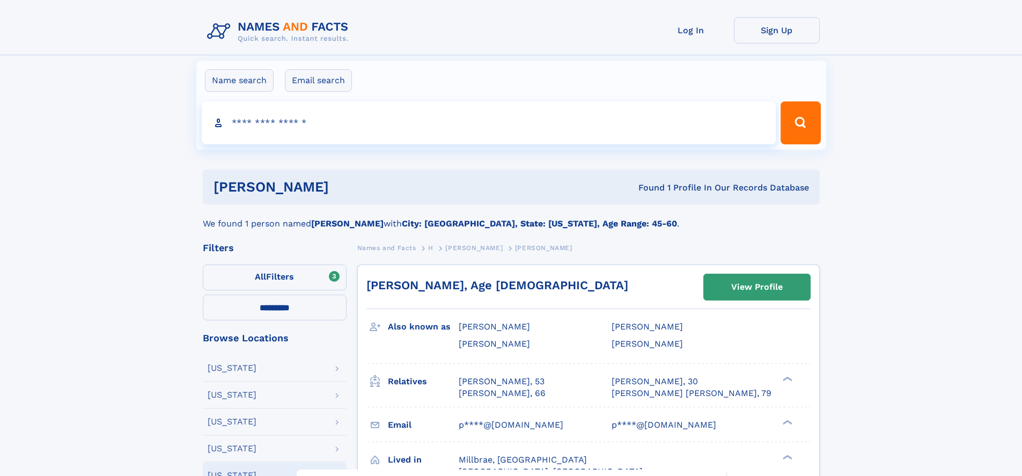 This screenshot has height=476, width=1022. Describe the element at coordinates (757, 287) in the screenshot. I see `div: View Profile` at that location.